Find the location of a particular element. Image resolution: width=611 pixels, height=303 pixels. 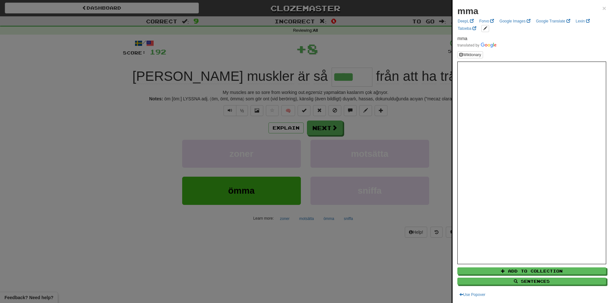

a: DeepL is located at coordinates (466, 21).